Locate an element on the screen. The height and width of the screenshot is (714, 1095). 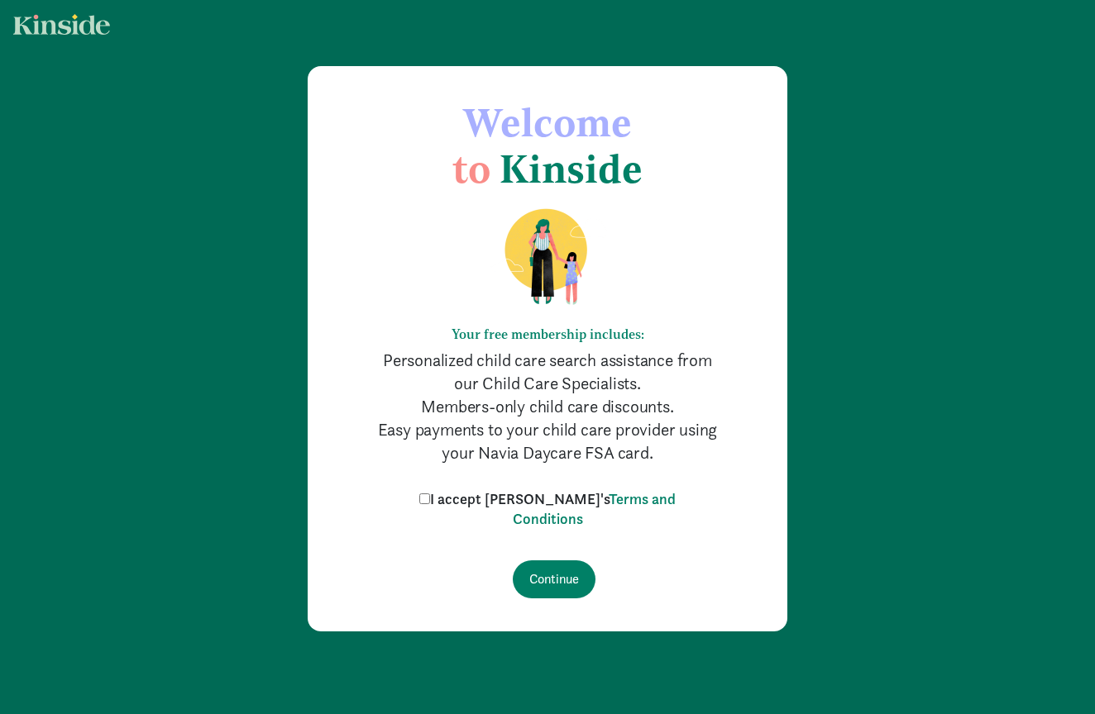
span: to is located at coordinates (471, 169).